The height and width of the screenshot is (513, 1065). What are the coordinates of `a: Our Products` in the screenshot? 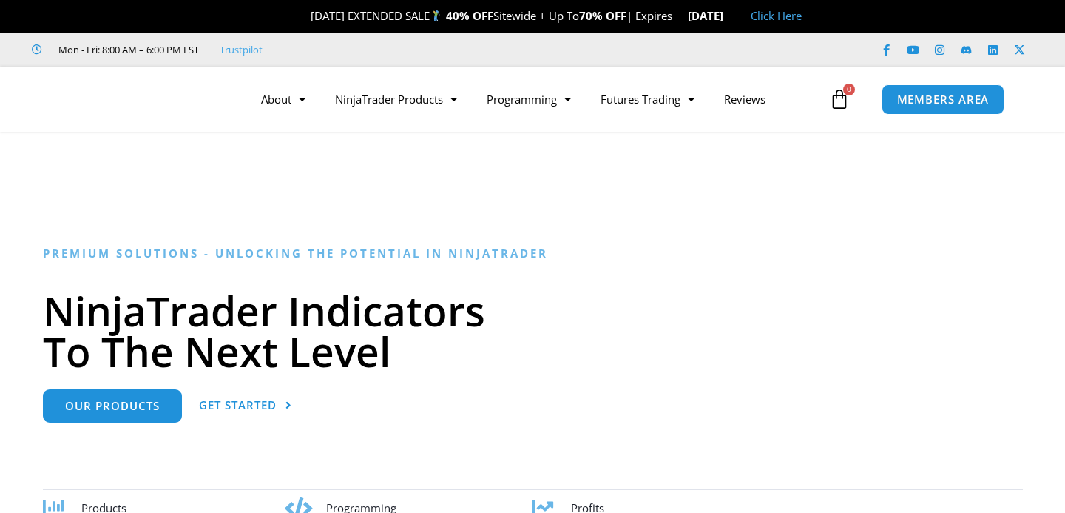 It's located at (112, 405).